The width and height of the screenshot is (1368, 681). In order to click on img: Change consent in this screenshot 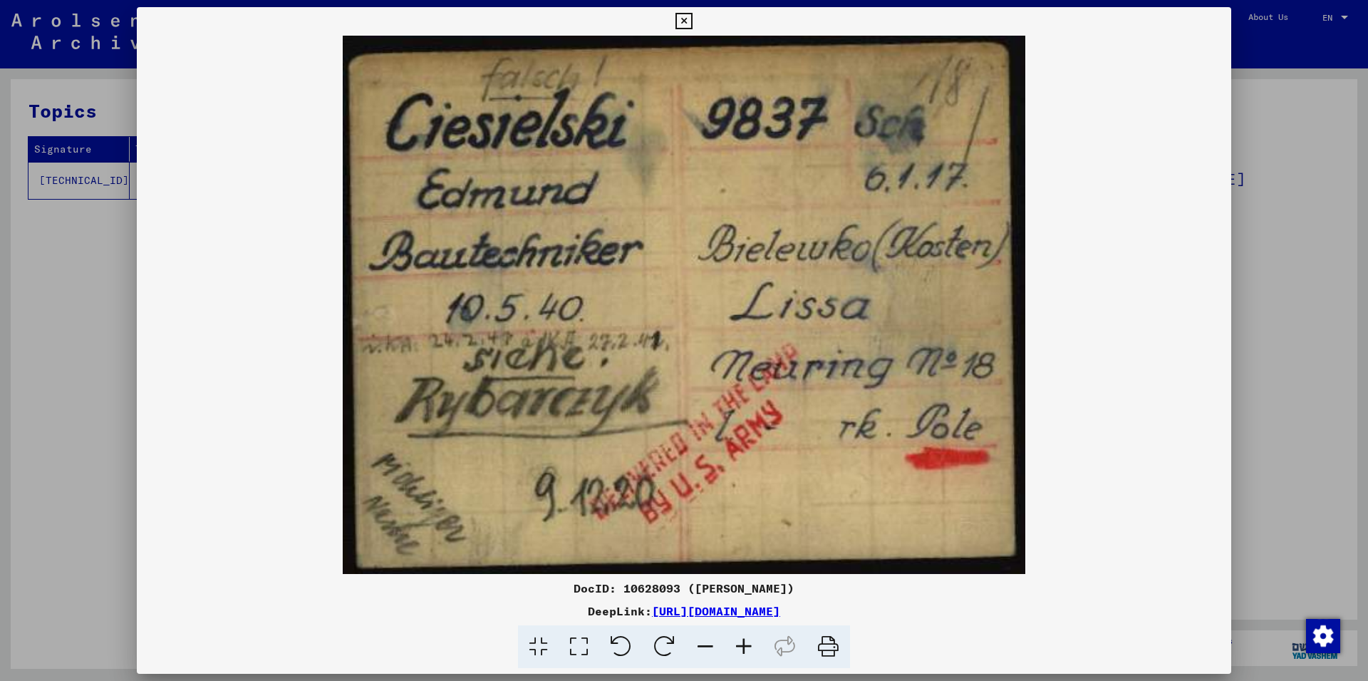, I will do `click(1323, 636)`.